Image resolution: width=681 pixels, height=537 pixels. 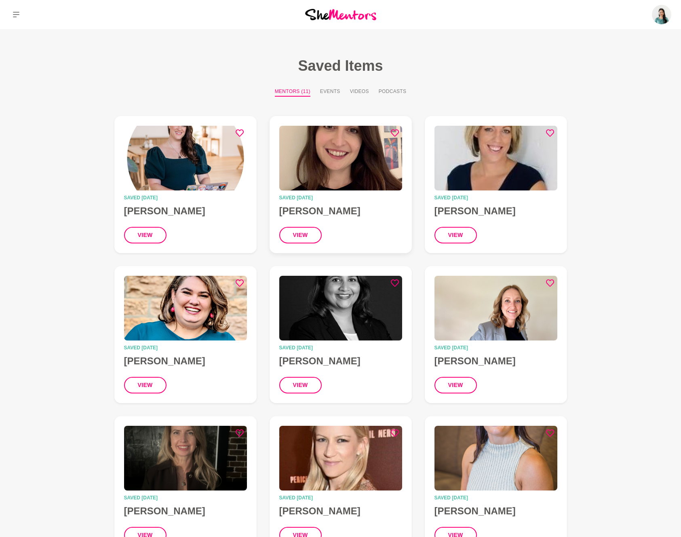 I want to click on a: Grace K, so click(x=662, y=15).